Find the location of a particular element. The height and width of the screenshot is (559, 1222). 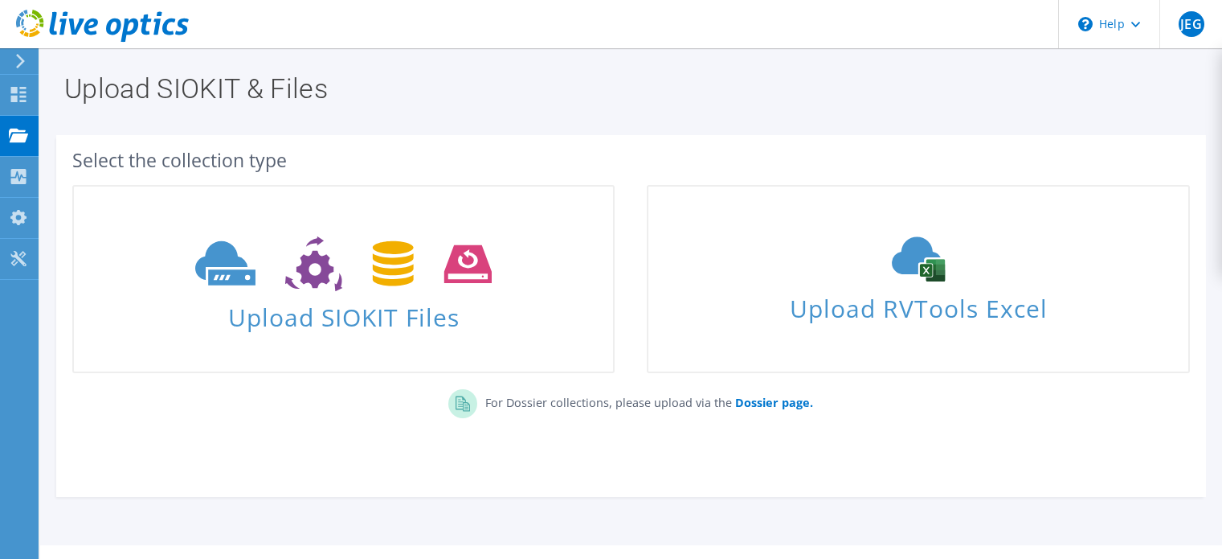

p: For Dossier collections, please upload via the is located at coordinates (645, 400).